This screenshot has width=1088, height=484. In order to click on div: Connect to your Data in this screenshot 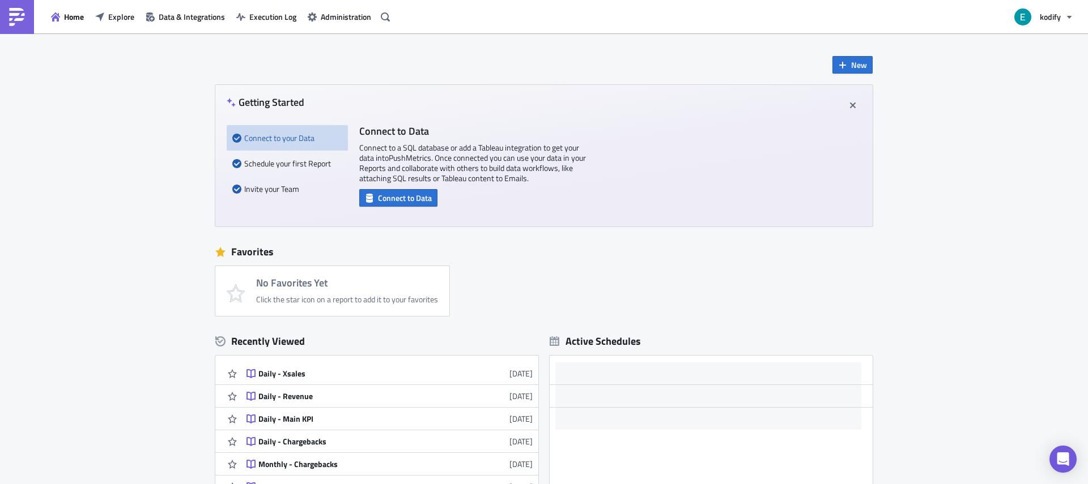, I will do `click(287, 138)`.